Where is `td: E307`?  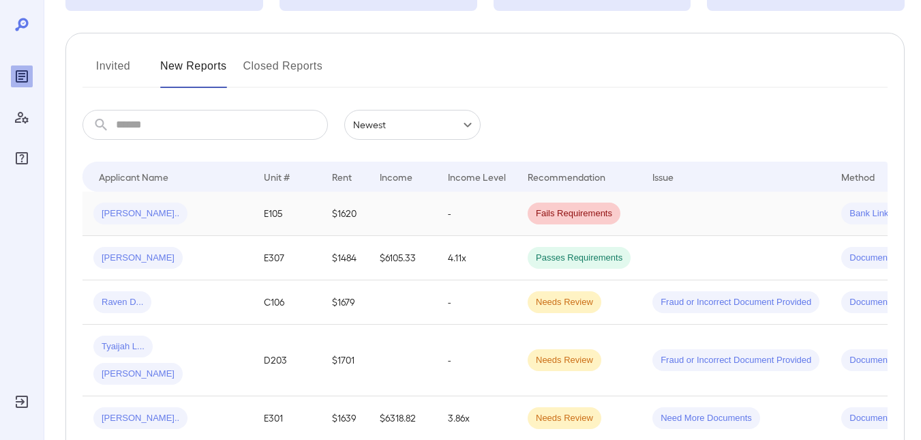 td: E307 is located at coordinates (287, 258).